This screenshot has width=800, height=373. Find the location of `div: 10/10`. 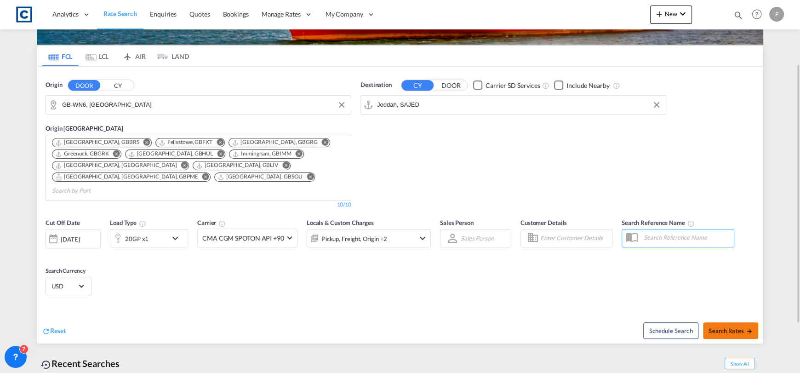

div: 10/10 is located at coordinates (344, 205).